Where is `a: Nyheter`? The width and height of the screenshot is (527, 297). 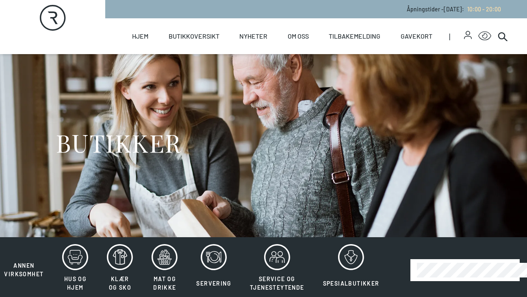
a: Nyheter is located at coordinates (253, 36).